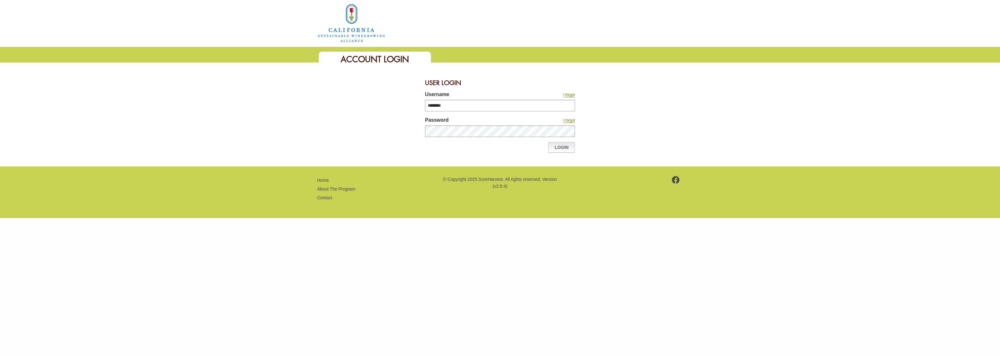 This screenshot has height=356, width=1000. What do you see at coordinates (473, 95) in the screenshot?
I see `label: Username` at bounding box center [473, 95].